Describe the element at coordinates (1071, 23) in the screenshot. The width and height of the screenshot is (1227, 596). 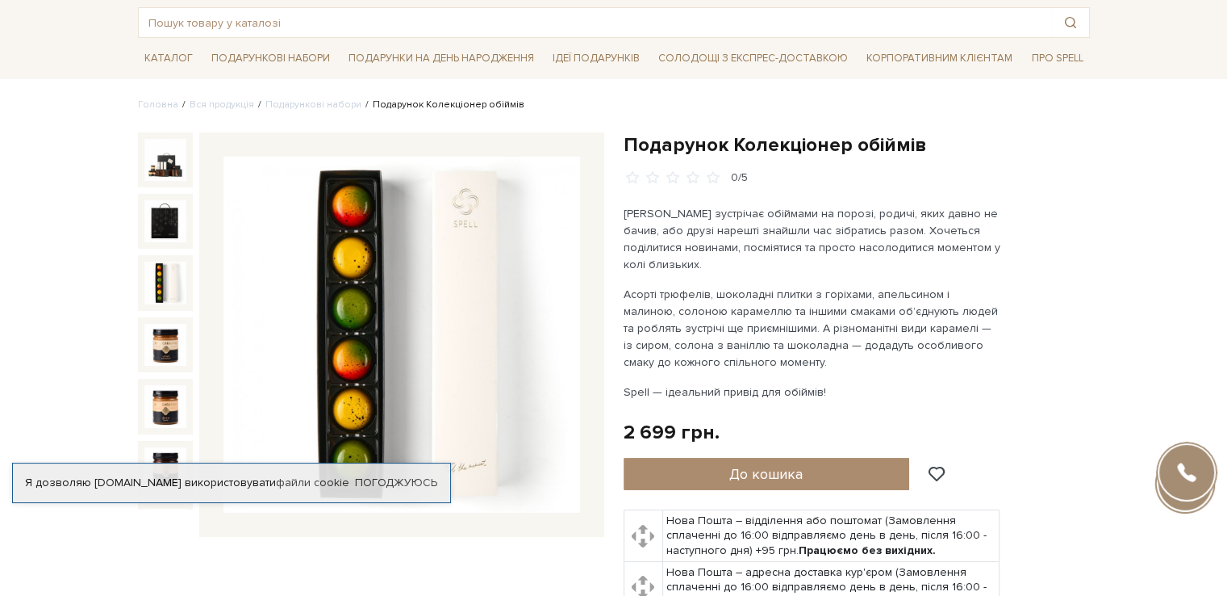
I see `button: Пошук товару у каталозі` at that location.